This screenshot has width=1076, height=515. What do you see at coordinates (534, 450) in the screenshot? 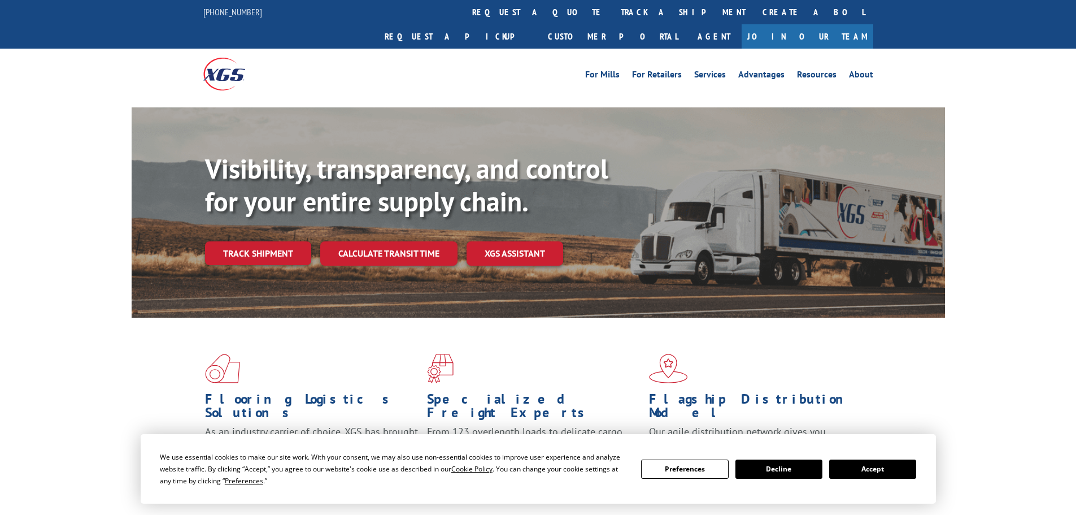
I see `p: From 123 overlength loads to delicate cargo, our experienced staff knows the best way to move you...` at bounding box center [534, 450].